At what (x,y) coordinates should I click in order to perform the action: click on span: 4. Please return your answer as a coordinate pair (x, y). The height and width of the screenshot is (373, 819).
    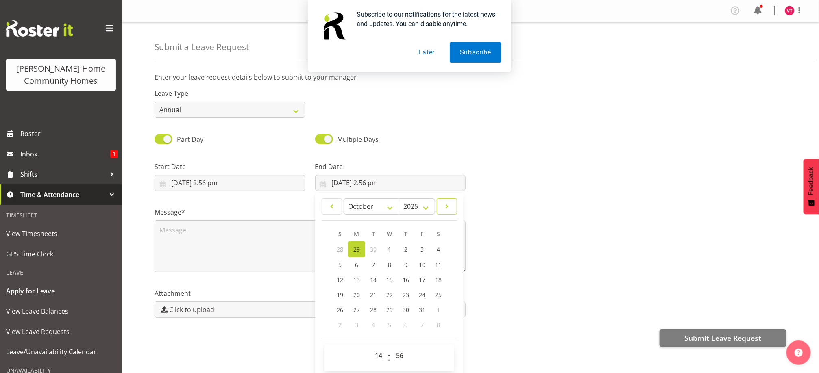
    Looking at the image, I should click on (438, 249).